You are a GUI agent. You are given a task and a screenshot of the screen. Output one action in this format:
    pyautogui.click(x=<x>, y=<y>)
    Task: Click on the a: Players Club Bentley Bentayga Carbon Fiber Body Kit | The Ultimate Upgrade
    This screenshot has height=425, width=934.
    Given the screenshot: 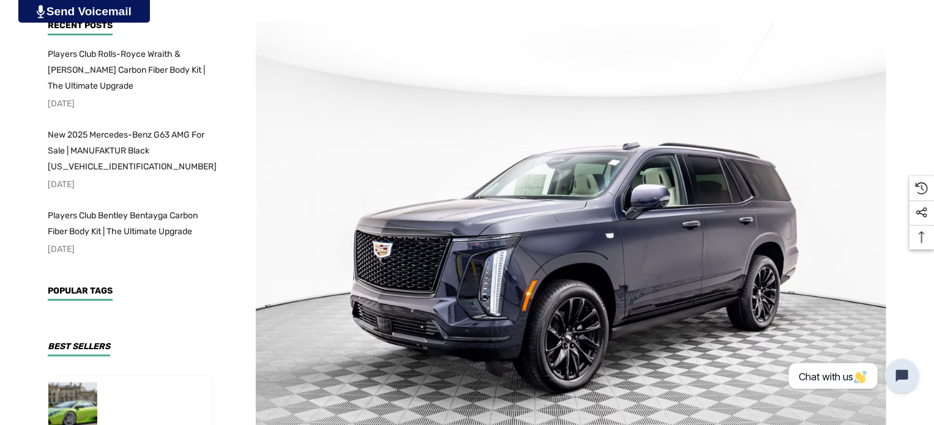 What is the action you would take?
    pyautogui.click(x=130, y=224)
    